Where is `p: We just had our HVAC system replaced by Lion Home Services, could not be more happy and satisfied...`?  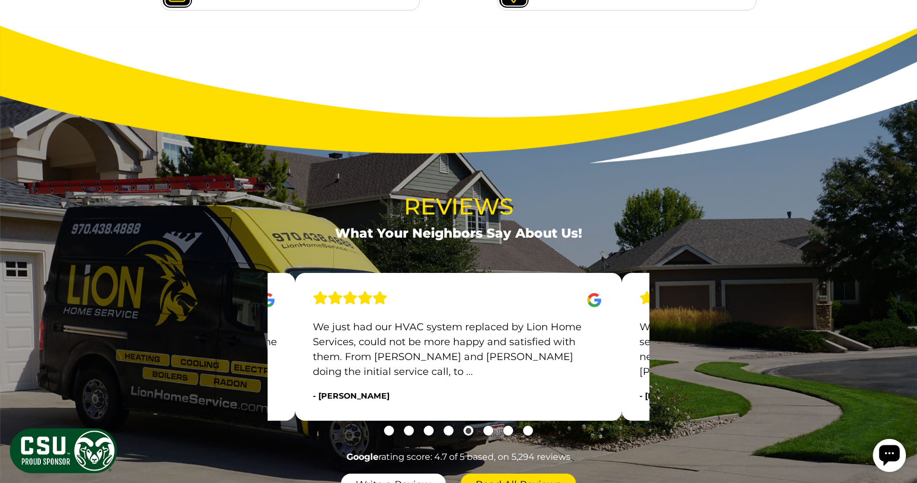
p: We just had our HVAC system replaced by Lion Home Services, could not be more happy and satisfied... is located at coordinates (458, 350).